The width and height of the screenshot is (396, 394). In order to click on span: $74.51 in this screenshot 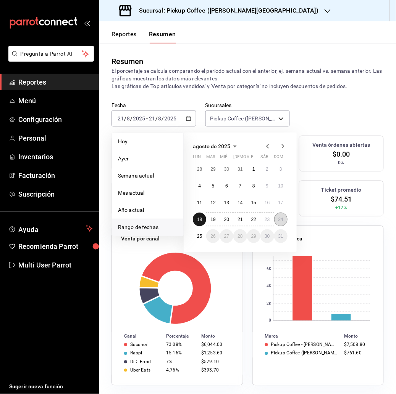, I will do `click(341, 199)`.